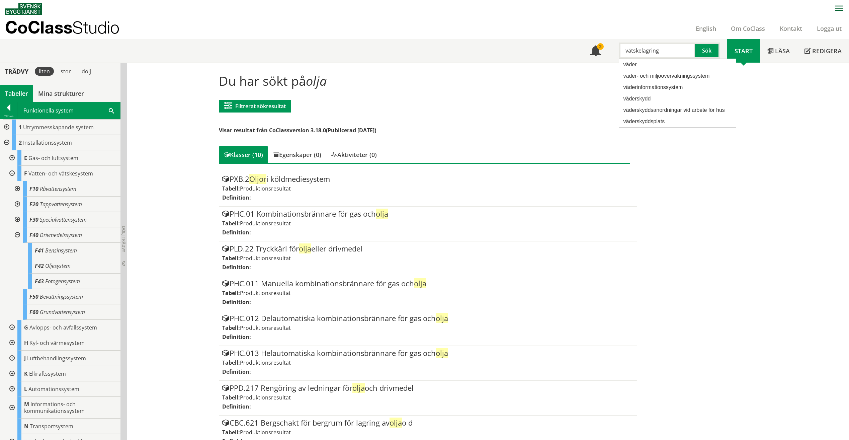 The width and height of the screenshot is (849, 440). Describe the element at coordinates (124, 239) in the screenshot. I see `span: Dölj trädvy` at that location.